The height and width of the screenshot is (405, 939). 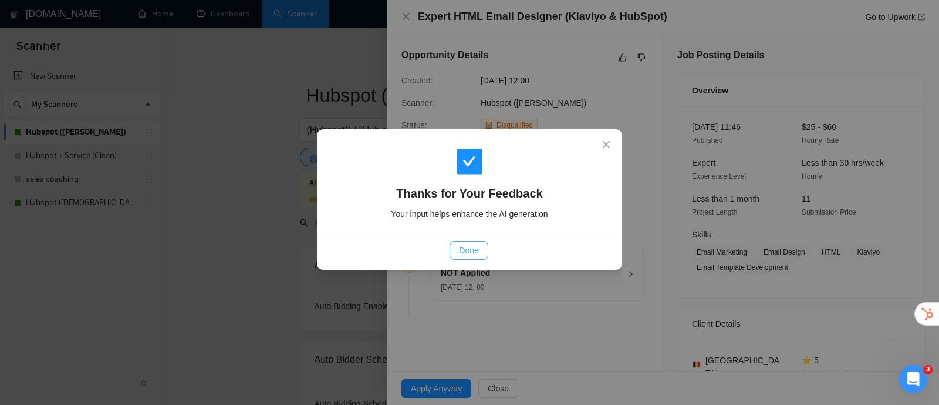 What do you see at coordinates (606, 144) in the screenshot?
I see `span: close` at bounding box center [606, 144].